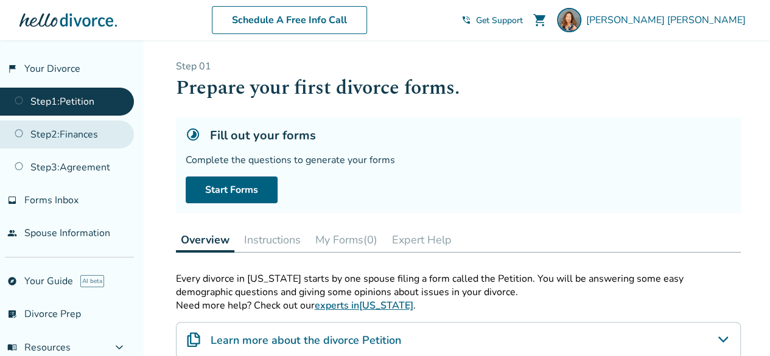  I want to click on a: Schedule A Free Info Call, so click(289, 20).